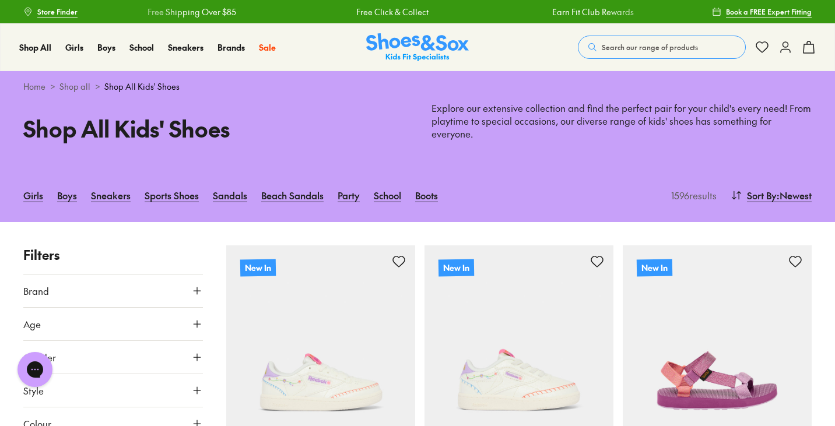 The width and height of the screenshot is (835, 426). What do you see at coordinates (171, 195) in the screenshot?
I see `a: Sports Shoes` at bounding box center [171, 195].